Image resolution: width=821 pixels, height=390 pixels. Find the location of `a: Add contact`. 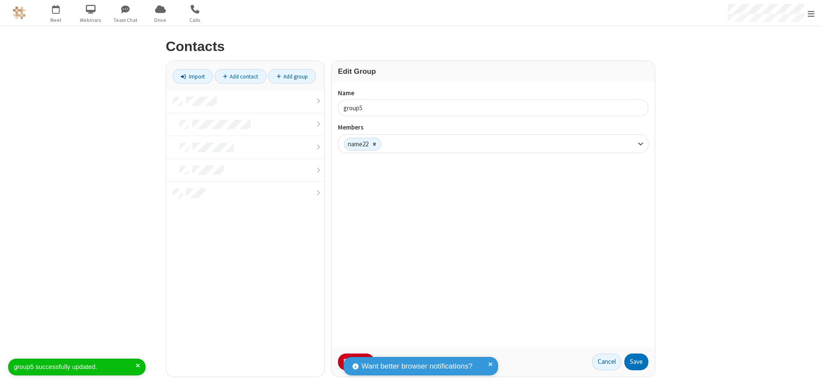

a: Add contact is located at coordinates (240, 76).